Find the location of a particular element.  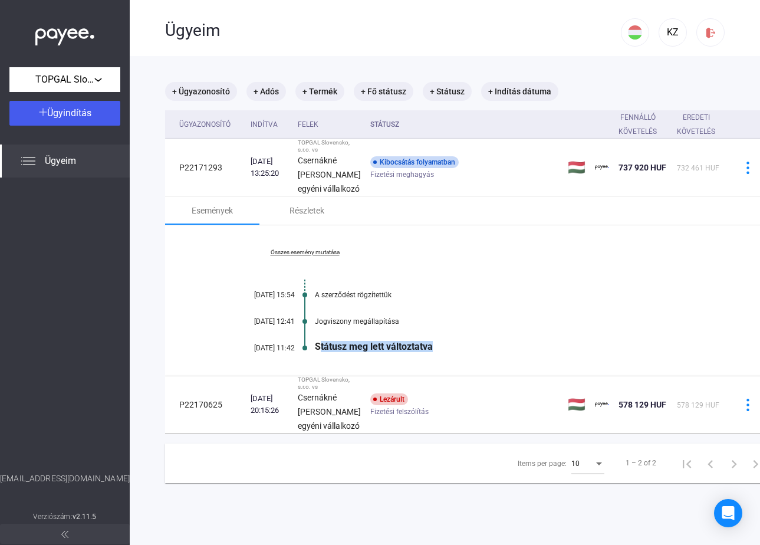

div: Jogviszony megállapítása is located at coordinates (515, 321).